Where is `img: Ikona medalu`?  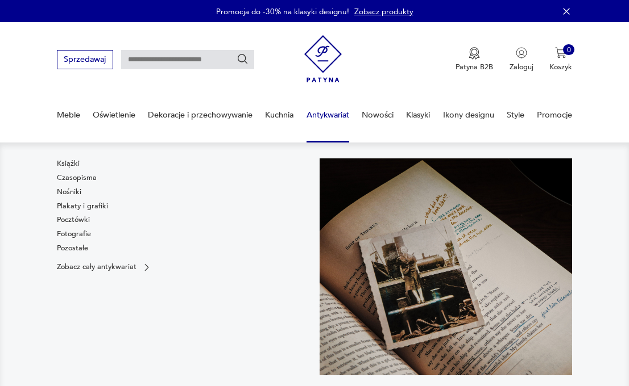 img: Ikona medalu is located at coordinates (474, 53).